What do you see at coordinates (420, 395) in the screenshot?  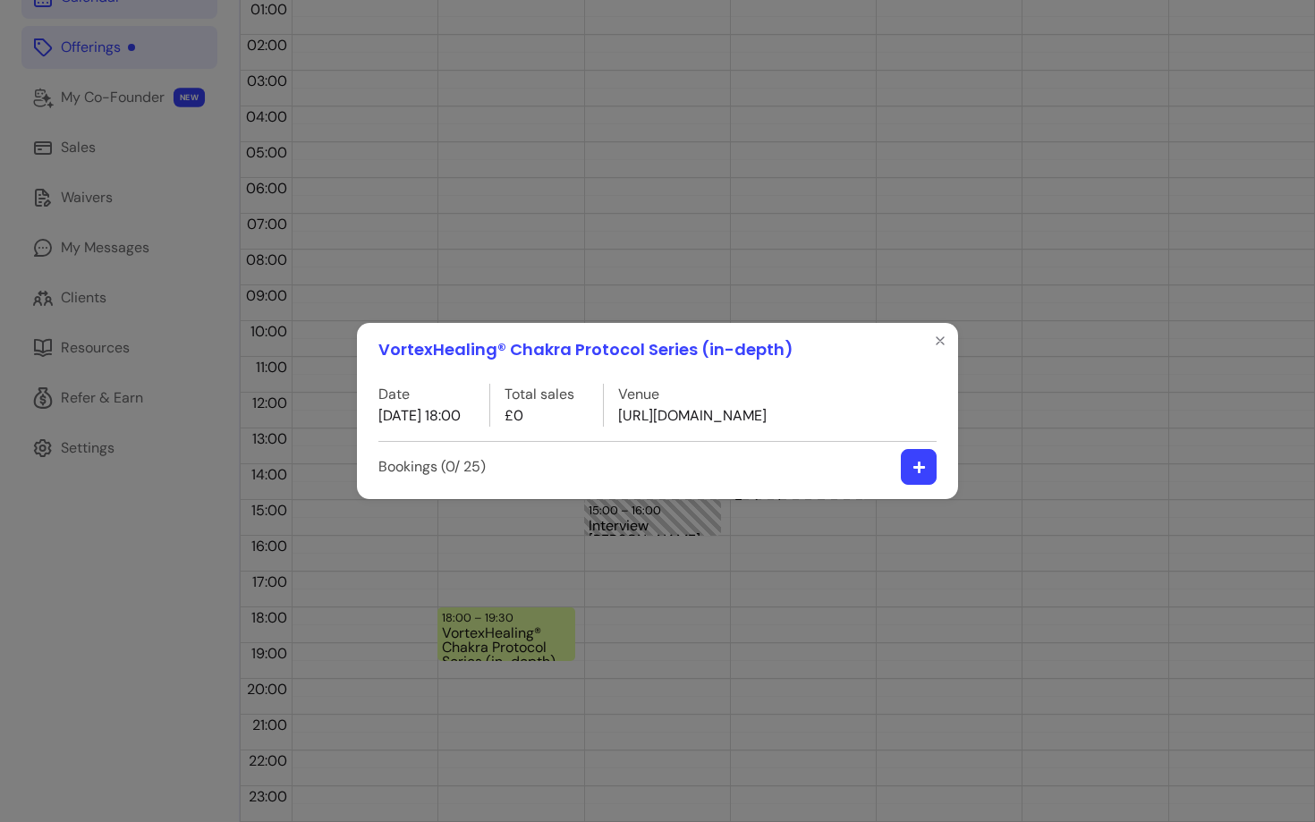 I see `label: Date` at bounding box center [420, 395].